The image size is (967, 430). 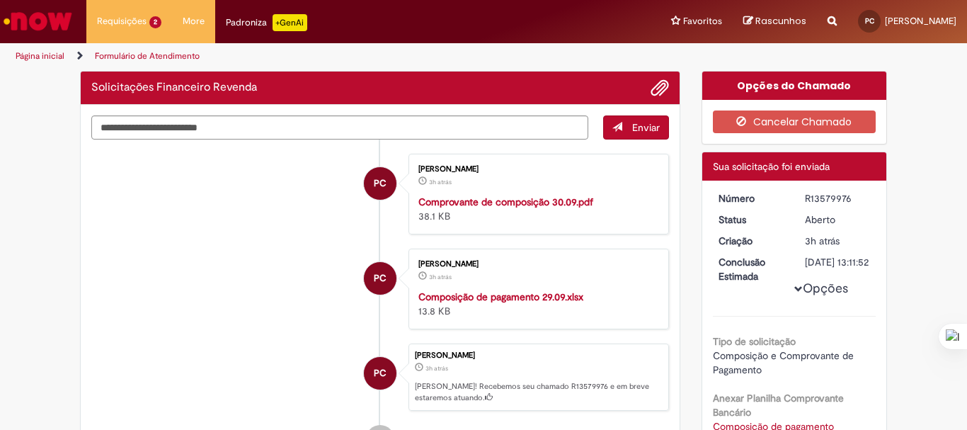 I want to click on a: Rascunhos, so click(x=774, y=21).